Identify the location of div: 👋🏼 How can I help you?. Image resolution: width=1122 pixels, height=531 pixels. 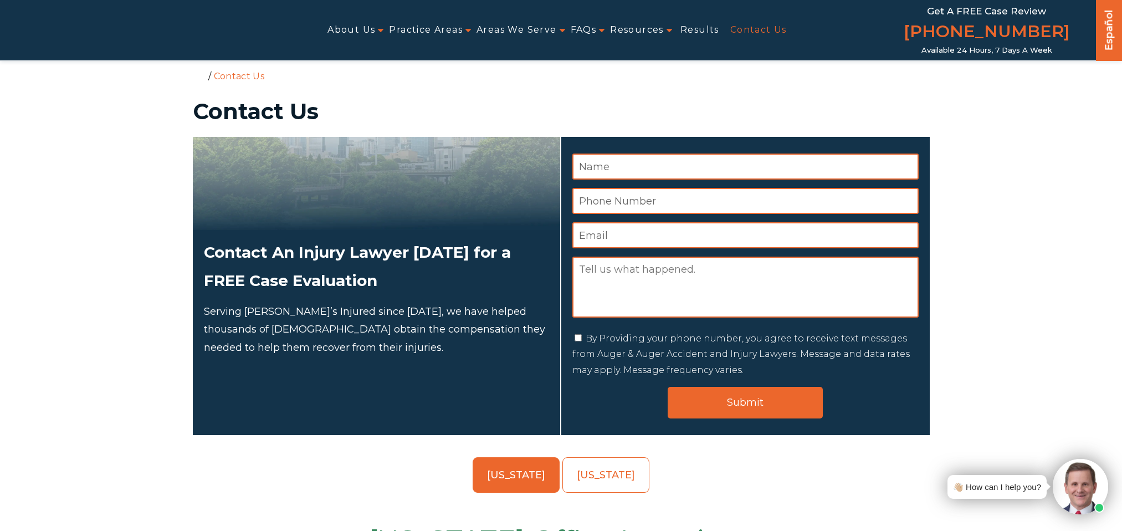
(997, 487).